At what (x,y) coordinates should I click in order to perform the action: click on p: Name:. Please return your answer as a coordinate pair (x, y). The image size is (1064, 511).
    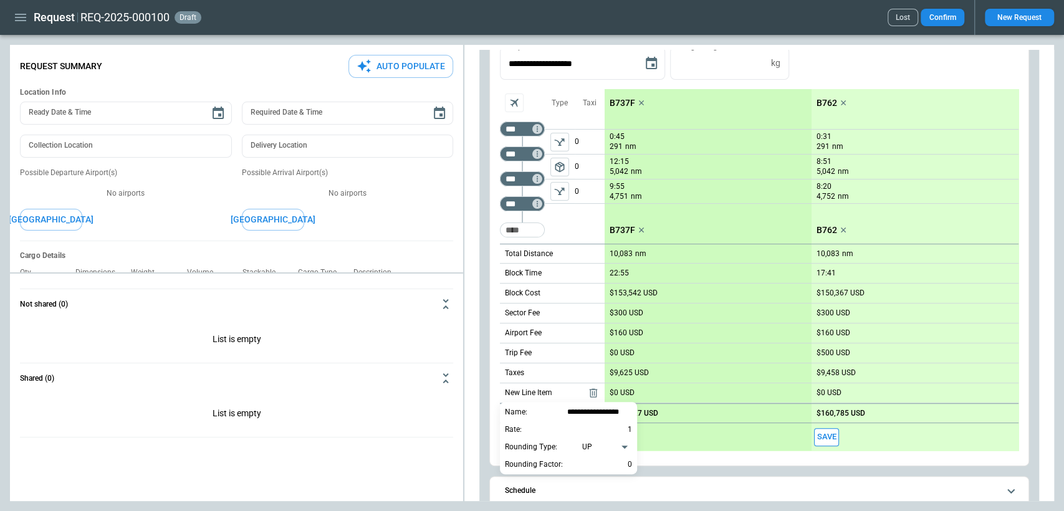
    Looking at the image, I should click on (516, 412).